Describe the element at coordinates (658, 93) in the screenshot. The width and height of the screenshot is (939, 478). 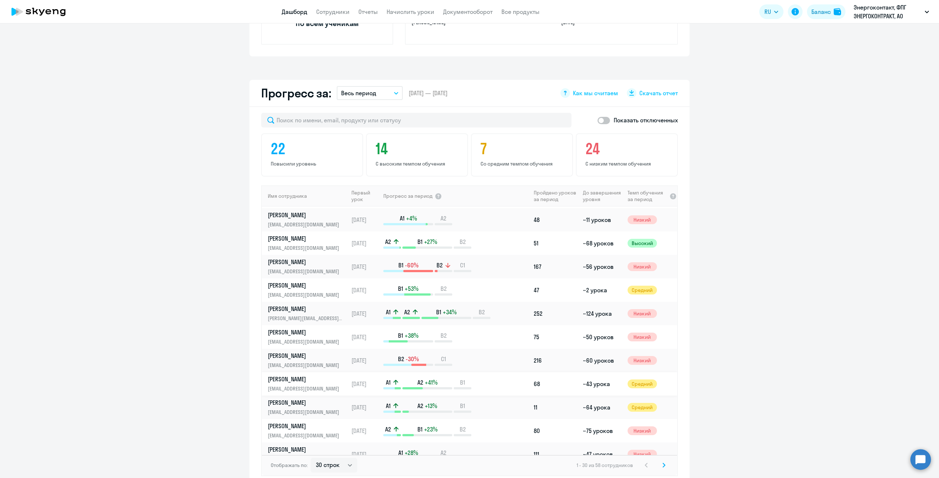
I see `span: Скачать отчет` at that location.